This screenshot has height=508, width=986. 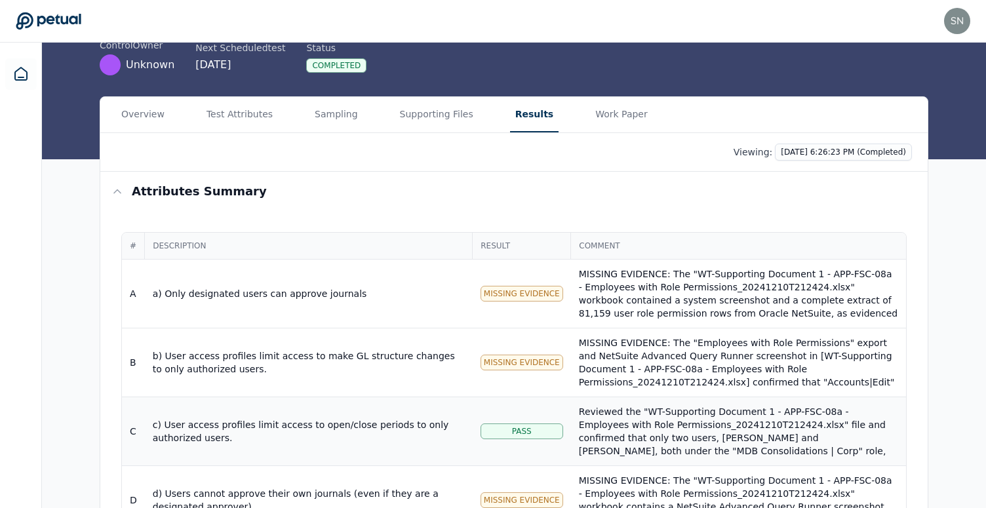 I want to click on div: Next Scheduled test, so click(x=240, y=48).